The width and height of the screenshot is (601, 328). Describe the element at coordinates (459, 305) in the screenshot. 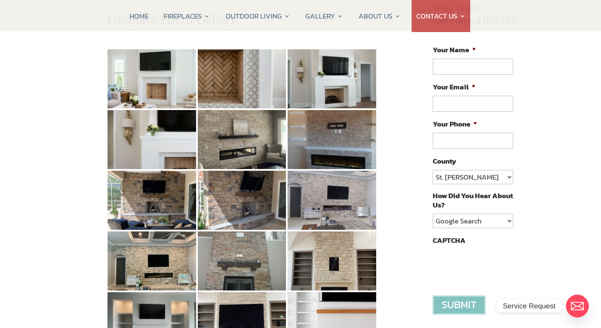

I see `input: Submit` at that location.